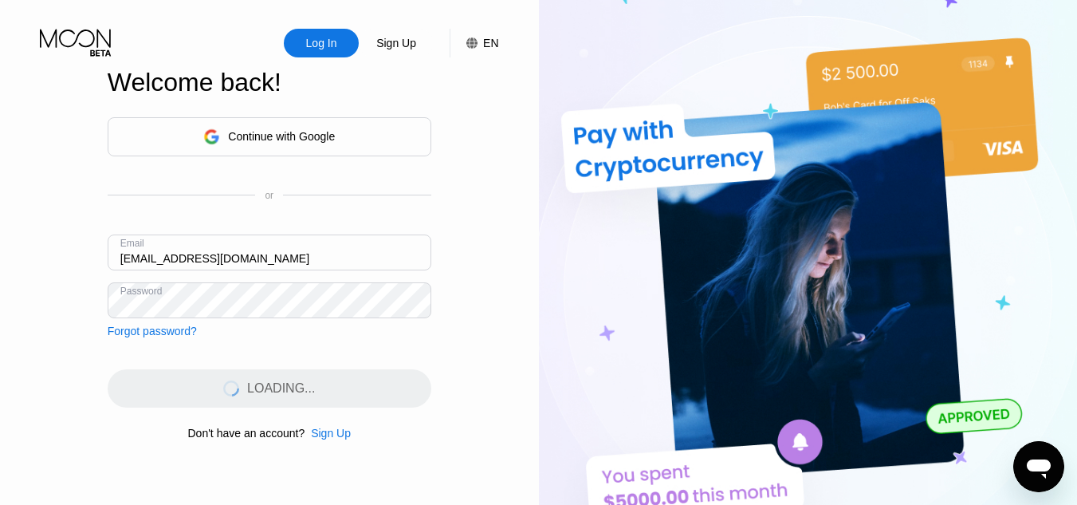  Describe the element at coordinates (269, 195) in the screenshot. I see `div: or` at that location.